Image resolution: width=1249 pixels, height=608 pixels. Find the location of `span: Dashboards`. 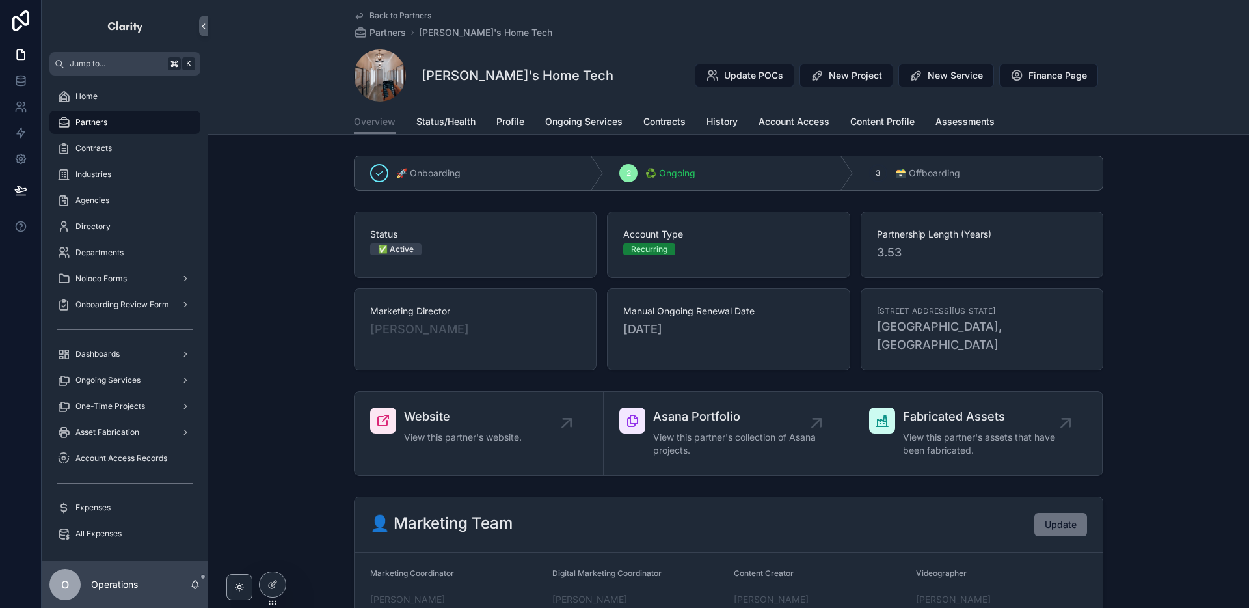

span: Dashboards is located at coordinates (98, 354).